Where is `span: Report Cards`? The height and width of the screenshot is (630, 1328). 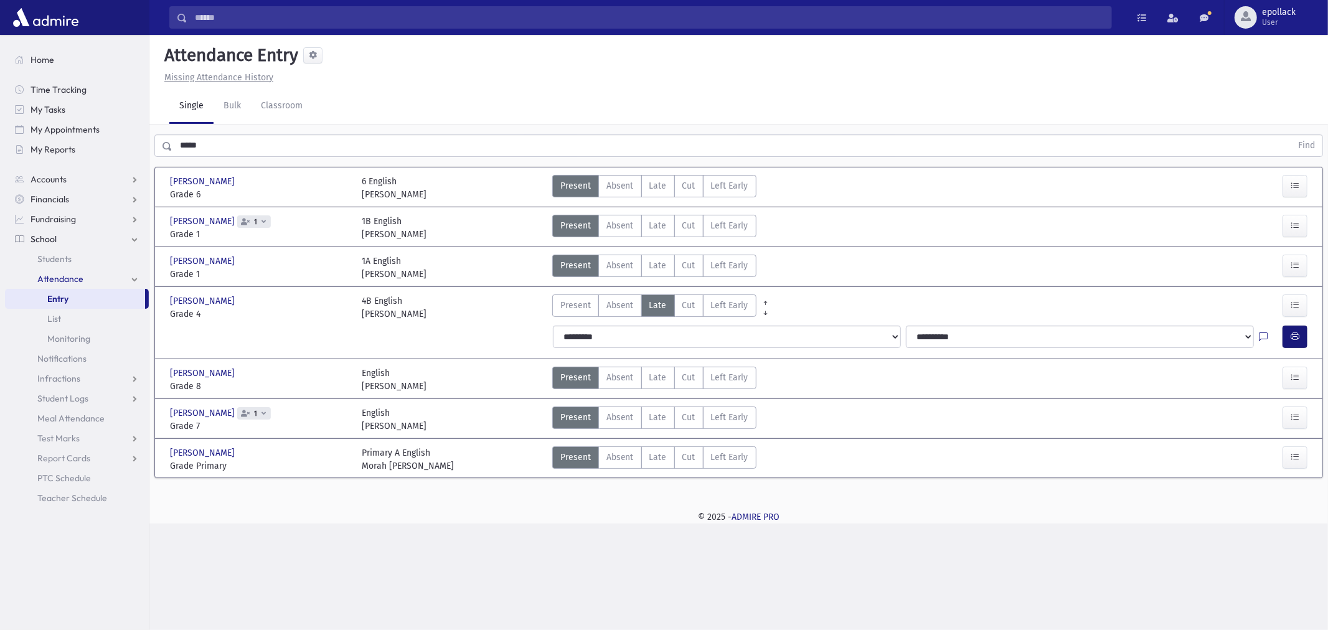
span: Report Cards is located at coordinates (63, 458).